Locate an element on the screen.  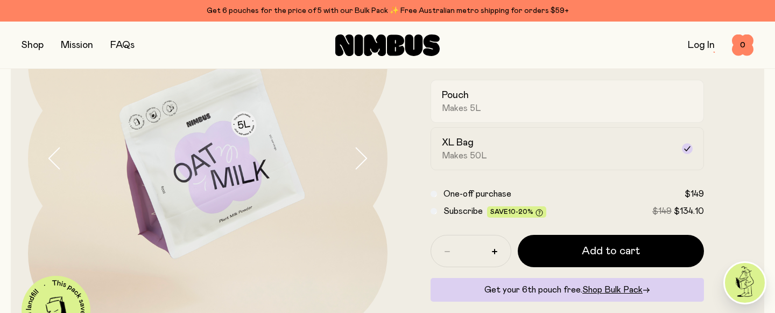
button: Add to cart is located at coordinates (611, 251).